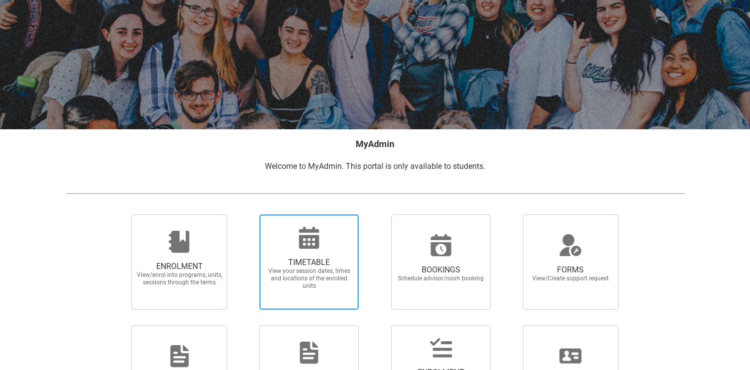 The width and height of the screenshot is (750, 370). What do you see at coordinates (441, 279) in the screenshot?
I see `span: Schedule advisor/room booking` at bounding box center [441, 279].